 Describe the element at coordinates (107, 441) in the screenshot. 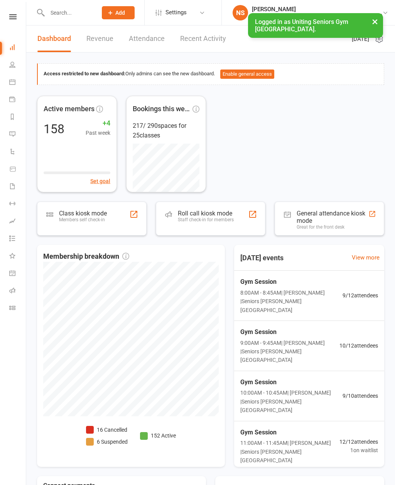

I see `li: 6 Suspended` at that location.